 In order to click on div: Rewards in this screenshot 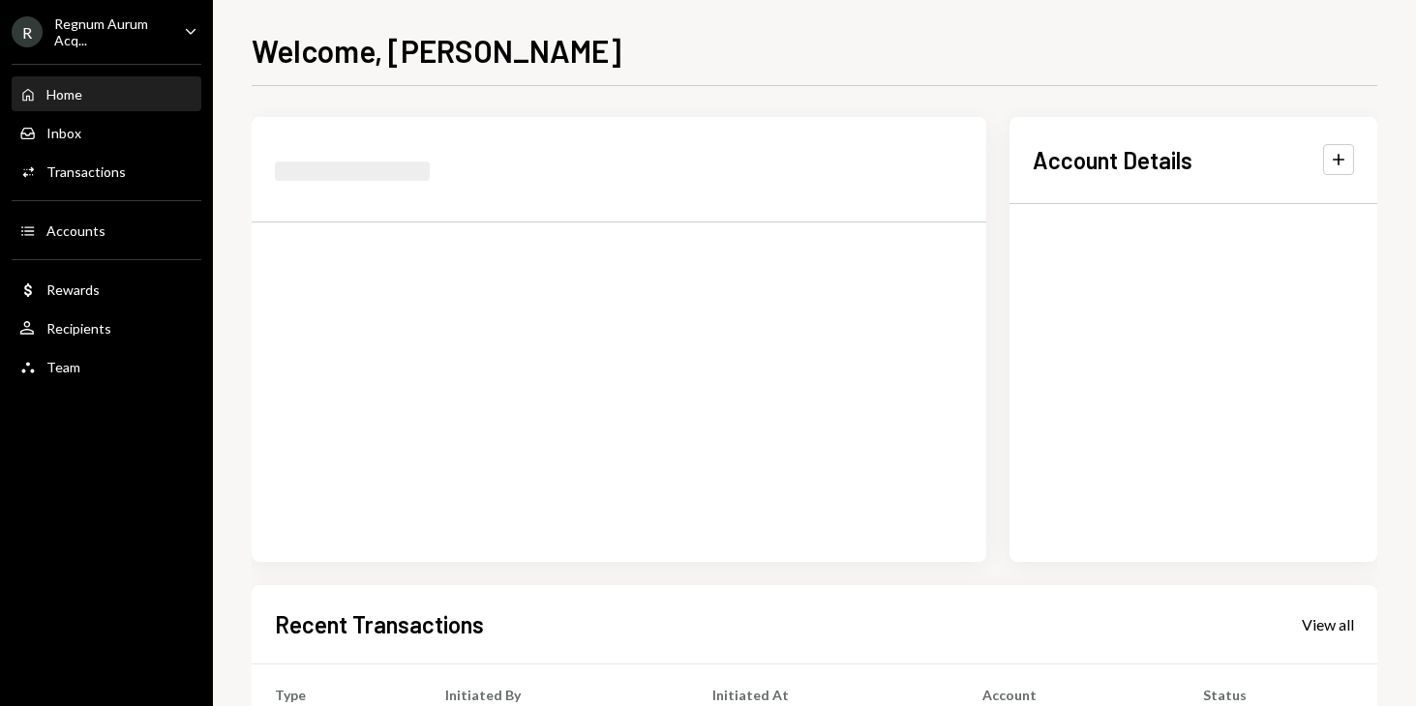, I will do `click(73, 289)`.